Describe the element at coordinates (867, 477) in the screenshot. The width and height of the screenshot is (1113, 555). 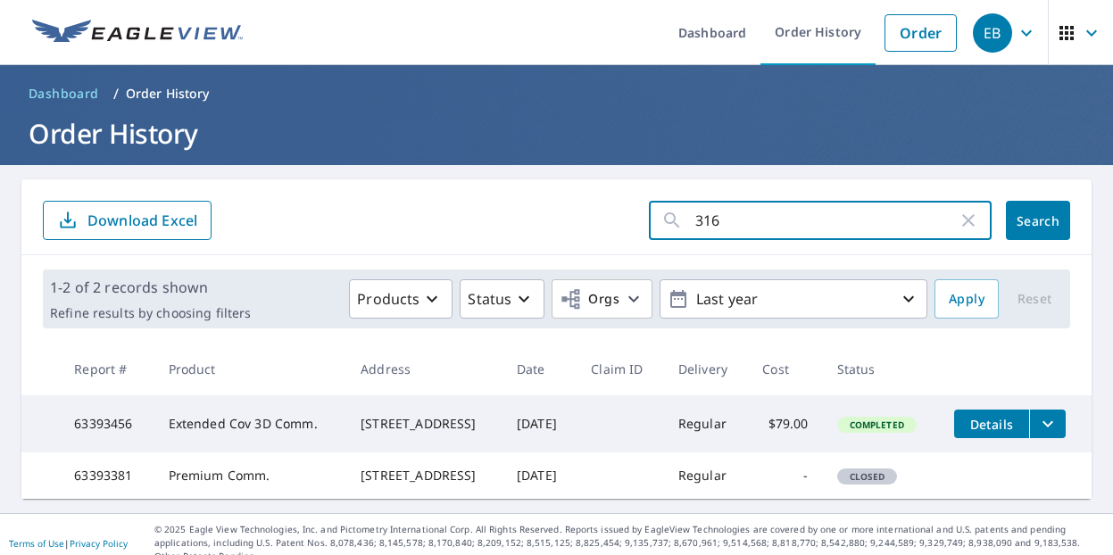
I see `span: Closed` at that location.